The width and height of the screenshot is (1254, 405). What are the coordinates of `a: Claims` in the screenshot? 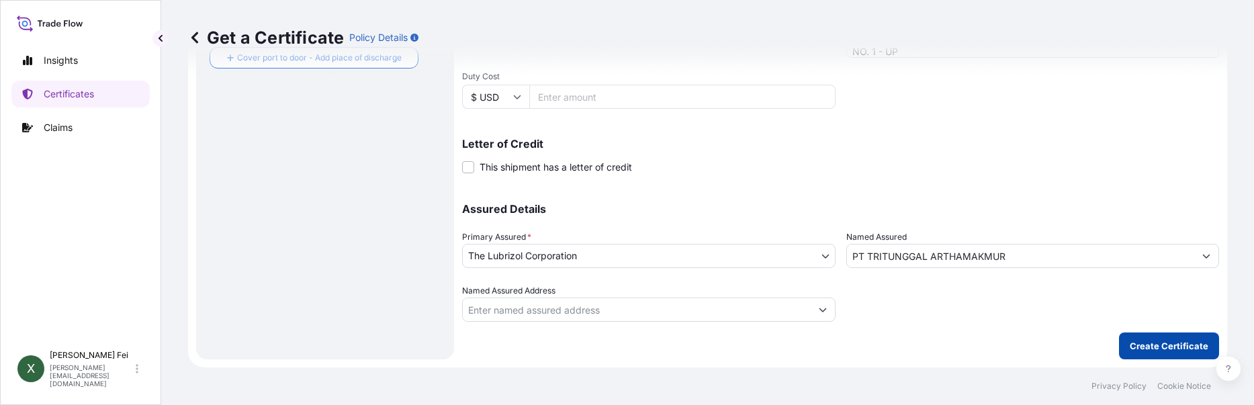 It's located at (81, 128).